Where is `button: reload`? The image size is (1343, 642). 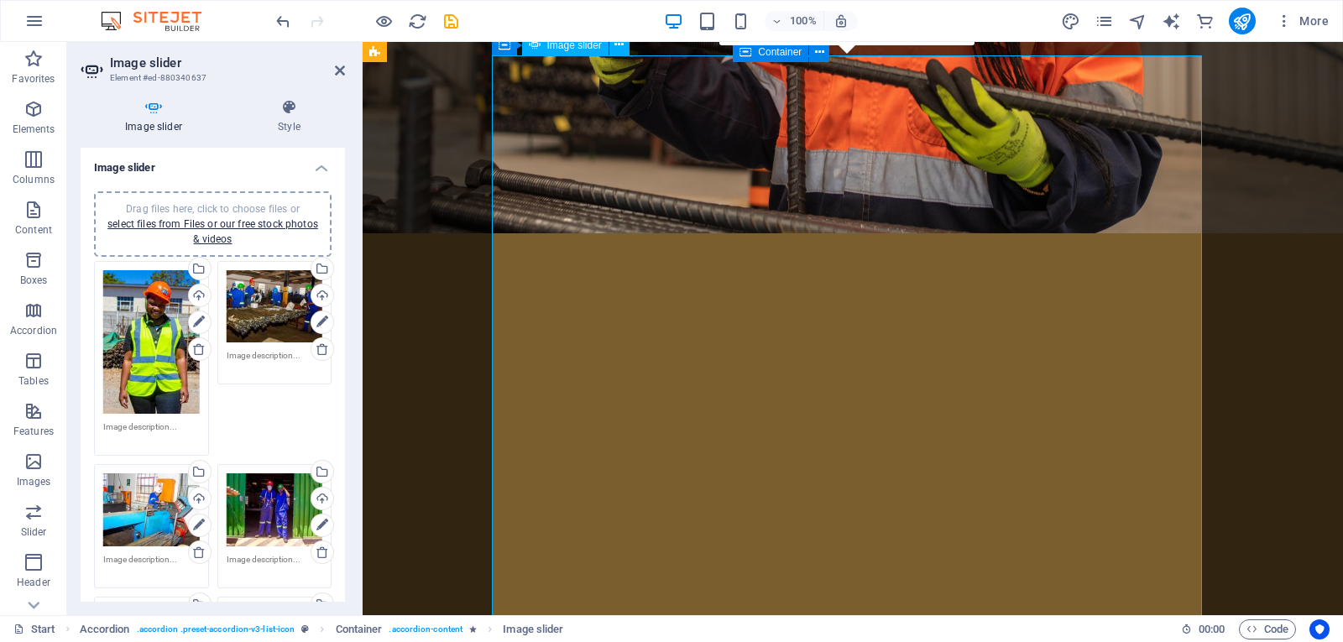 button: reload is located at coordinates (417, 21).